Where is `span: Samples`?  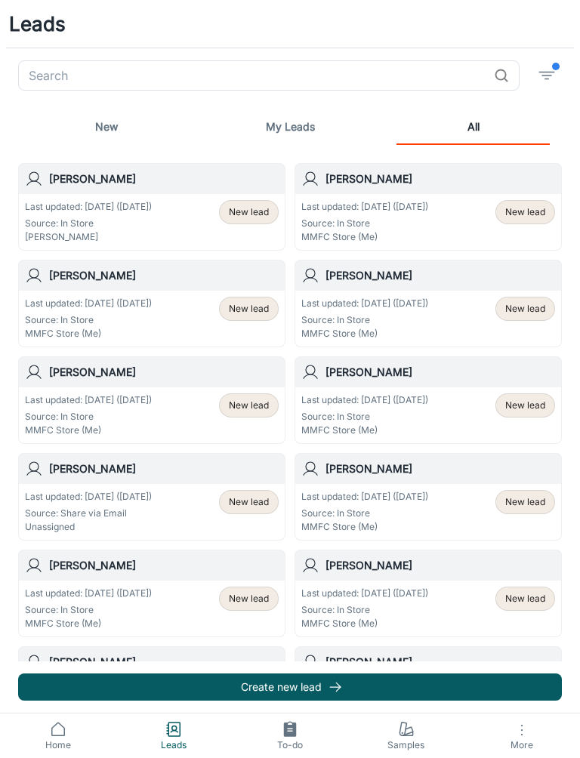 span: Samples is located at coordinates (406, 745).